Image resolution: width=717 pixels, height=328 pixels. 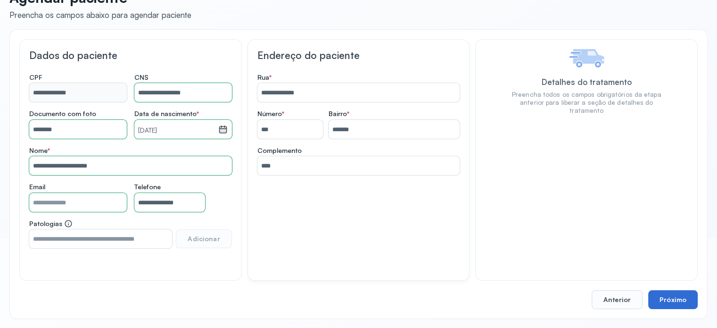 What do you see at coordinates (359, 55) in the screenshot?
I see `h3: Endereço do paciente` at bounding box center [359, 55].